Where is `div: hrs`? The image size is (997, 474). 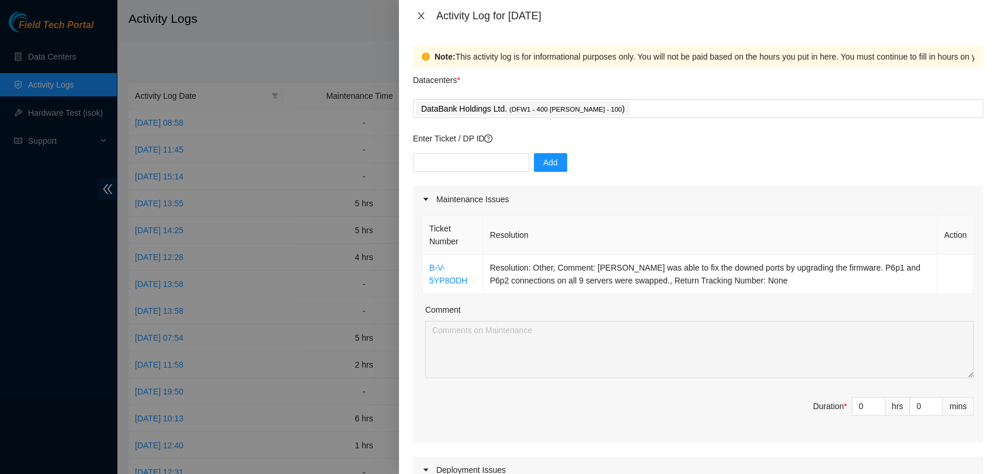
div: hrs is located at coordinates (898, 406).